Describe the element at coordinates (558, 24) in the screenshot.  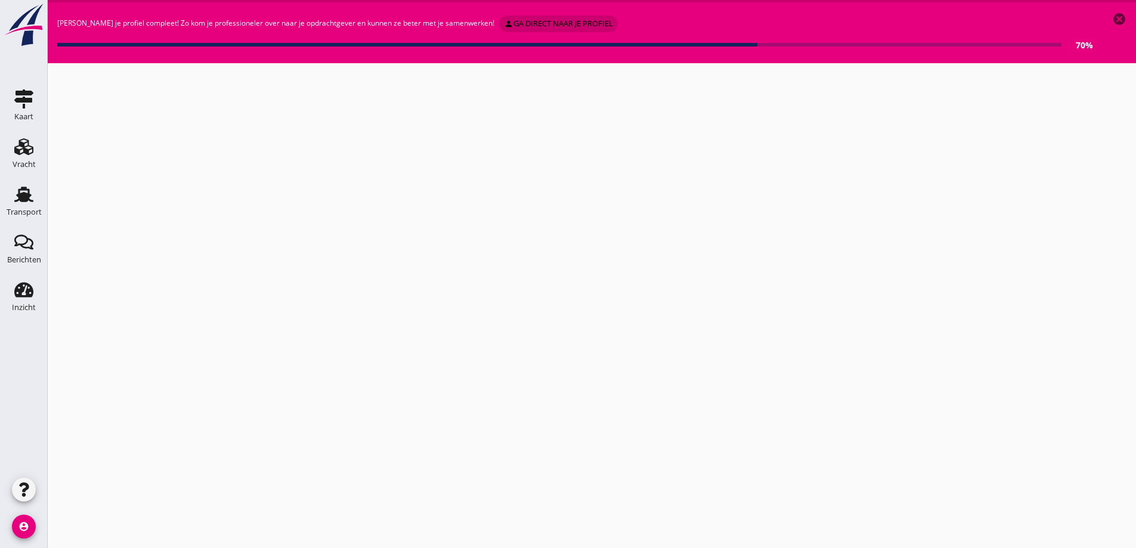
I see `div: ga direct naar je profiel` at that location.